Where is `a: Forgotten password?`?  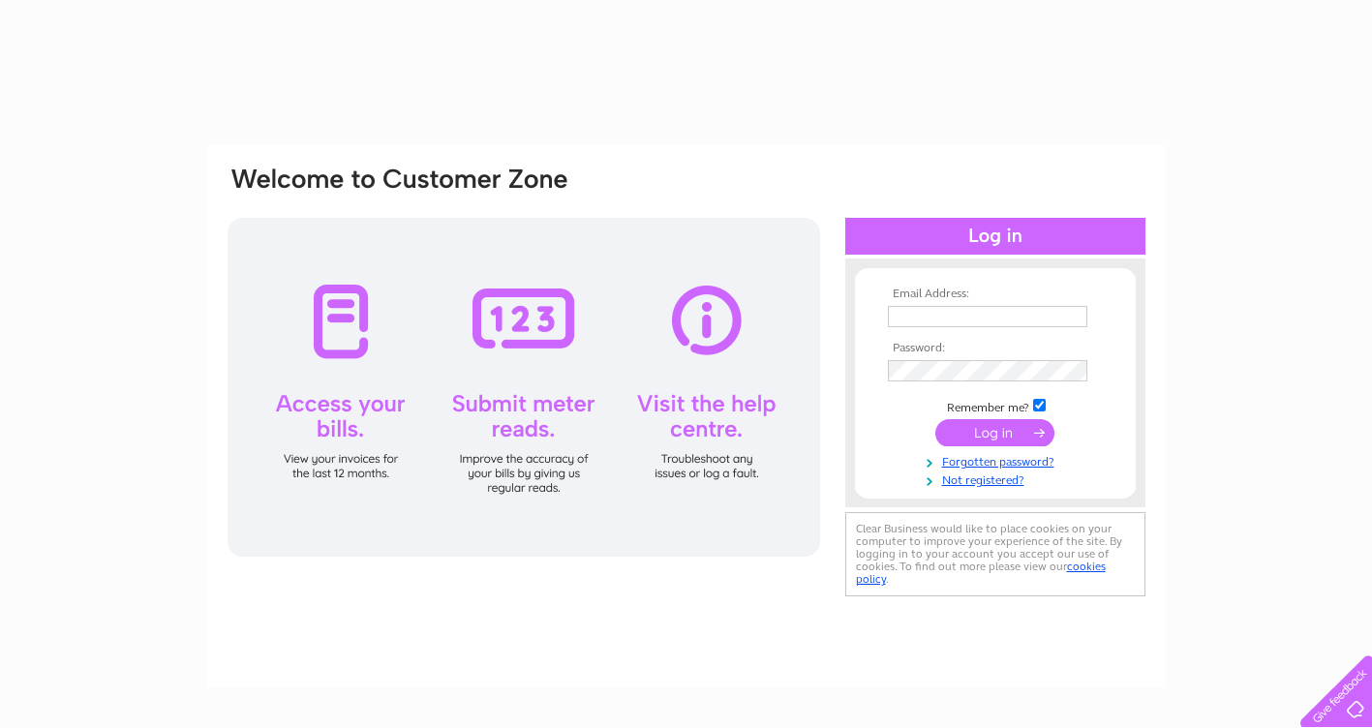 a: Forgotten password? is located at coordinates (998, 460).